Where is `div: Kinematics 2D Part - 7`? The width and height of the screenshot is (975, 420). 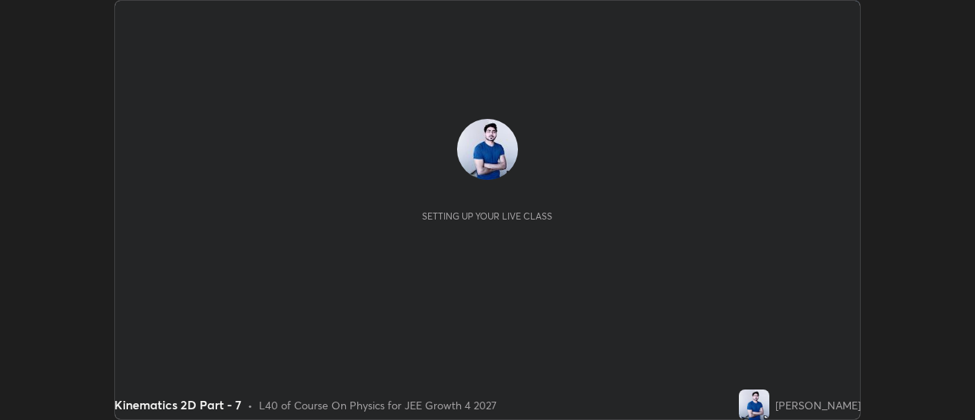 div: Kinematics 2D Part - 7 is located at coordinates (177, 405).